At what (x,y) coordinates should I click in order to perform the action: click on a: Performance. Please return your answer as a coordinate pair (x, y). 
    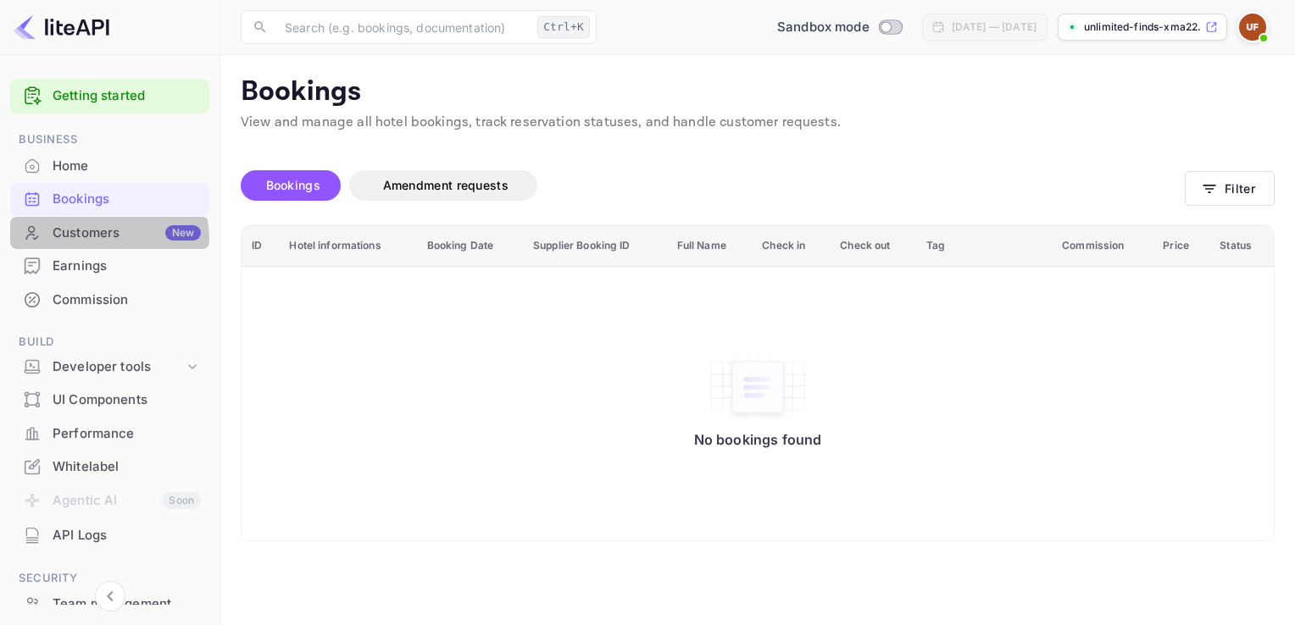
    Looking at the image, I should click on (109, 433).